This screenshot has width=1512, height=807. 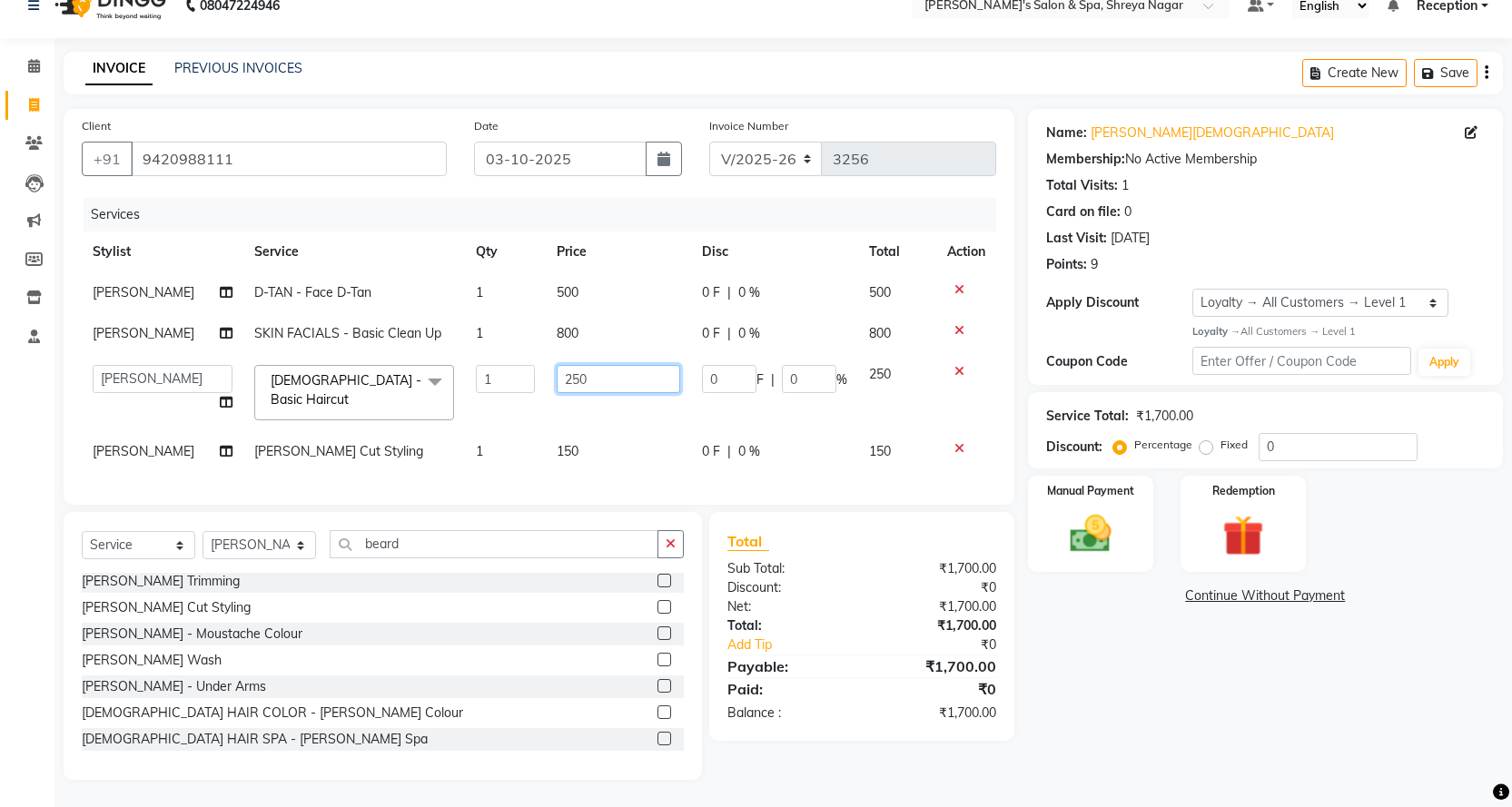 I want to click on label: Invoice Number, so click(x=749, y=126).